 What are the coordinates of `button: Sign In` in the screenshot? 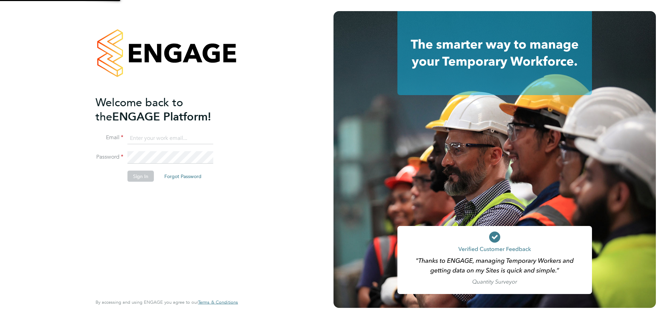 It's located at (141, 176).